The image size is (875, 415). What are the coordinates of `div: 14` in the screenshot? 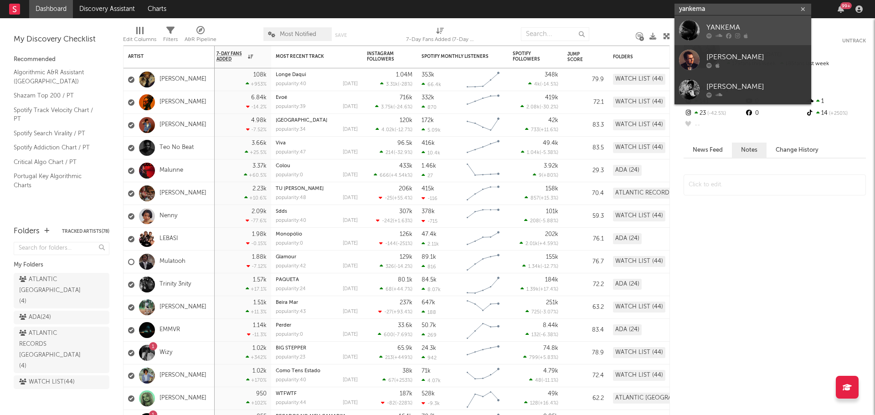 It's located at (835, 113).